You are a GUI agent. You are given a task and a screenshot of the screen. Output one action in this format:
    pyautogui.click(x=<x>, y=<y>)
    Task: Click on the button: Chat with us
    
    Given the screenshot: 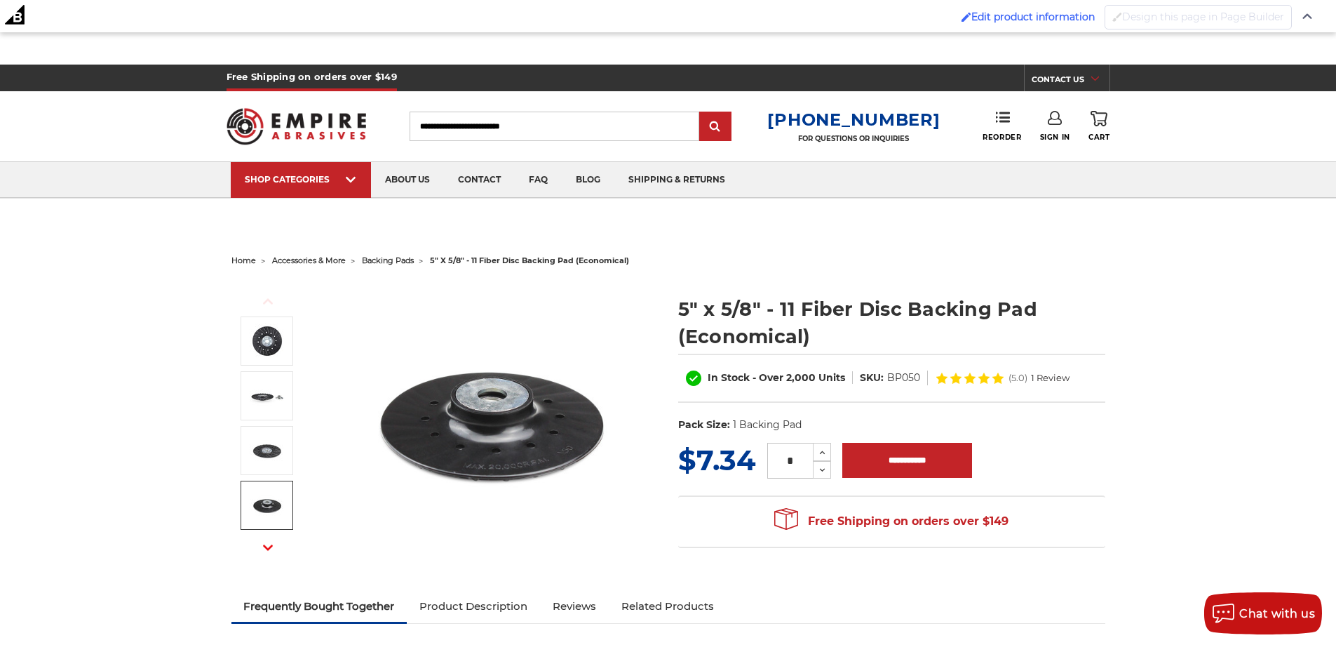 What is the action you would take?
    pyautogui.click(x=1263, y=613)
    